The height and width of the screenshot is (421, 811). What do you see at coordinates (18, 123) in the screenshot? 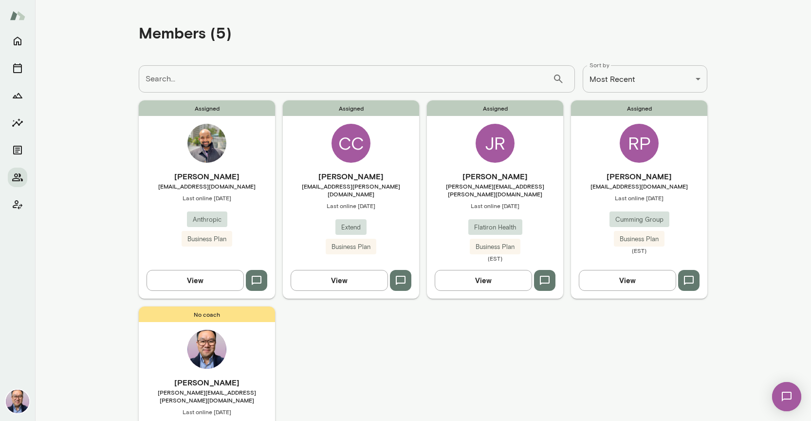
I see `button: Insights` at bounding box center [18, 123].